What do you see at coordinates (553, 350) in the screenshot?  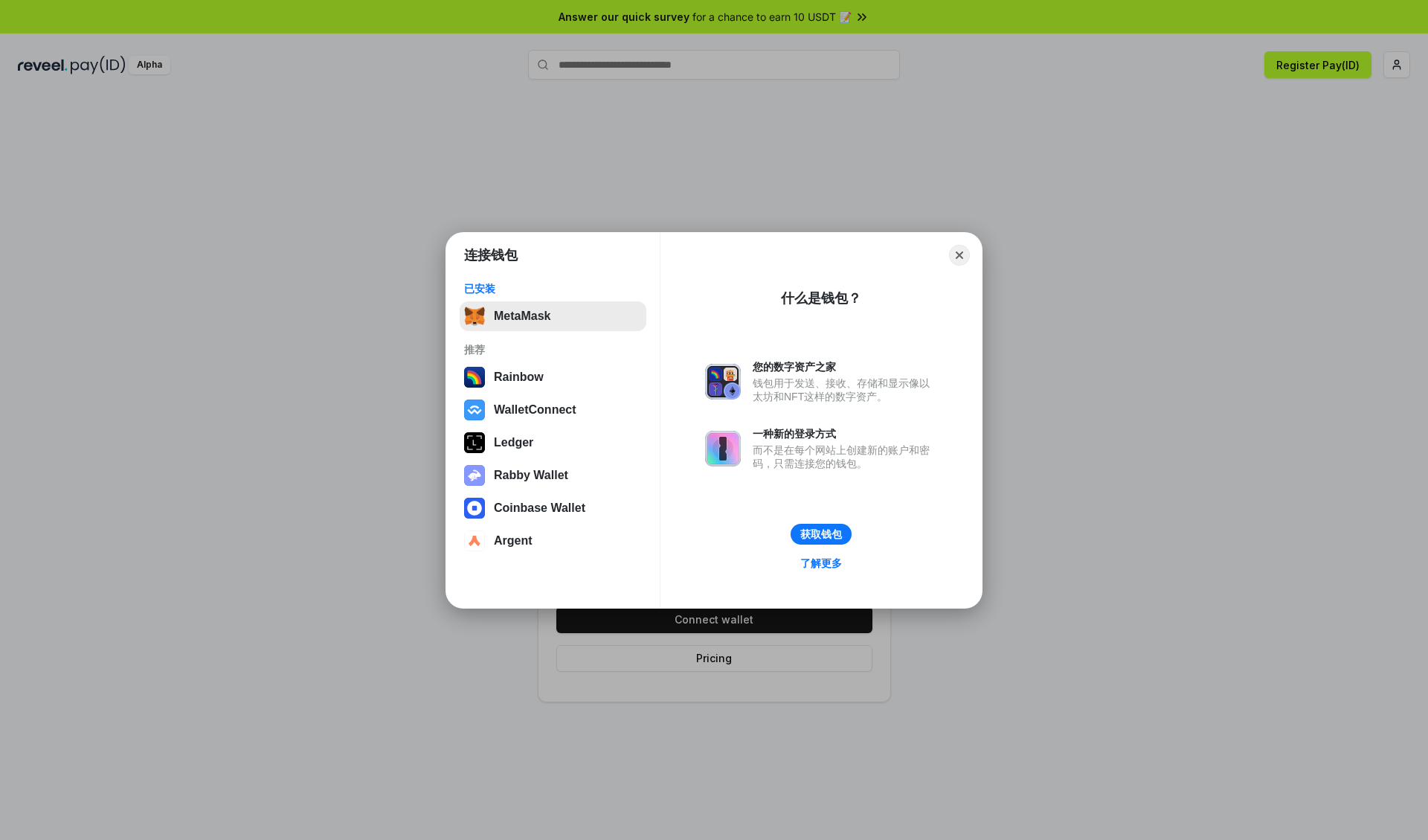 I see `div: 推荐` at bounding box center [553, 350].